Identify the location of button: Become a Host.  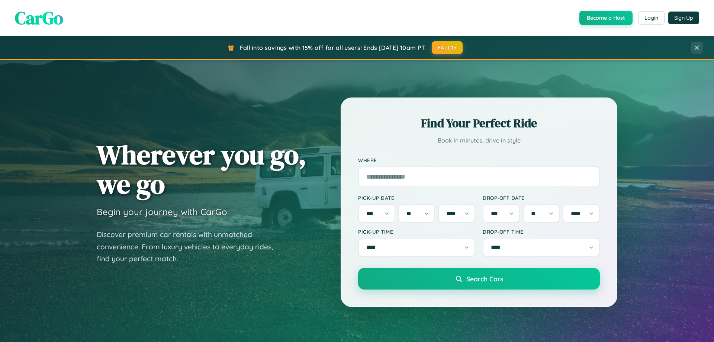
(606, 18).